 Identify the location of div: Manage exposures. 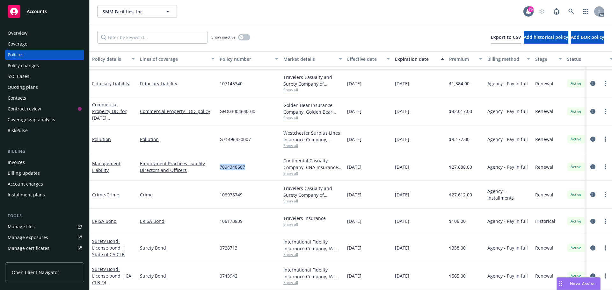
(28, 238).